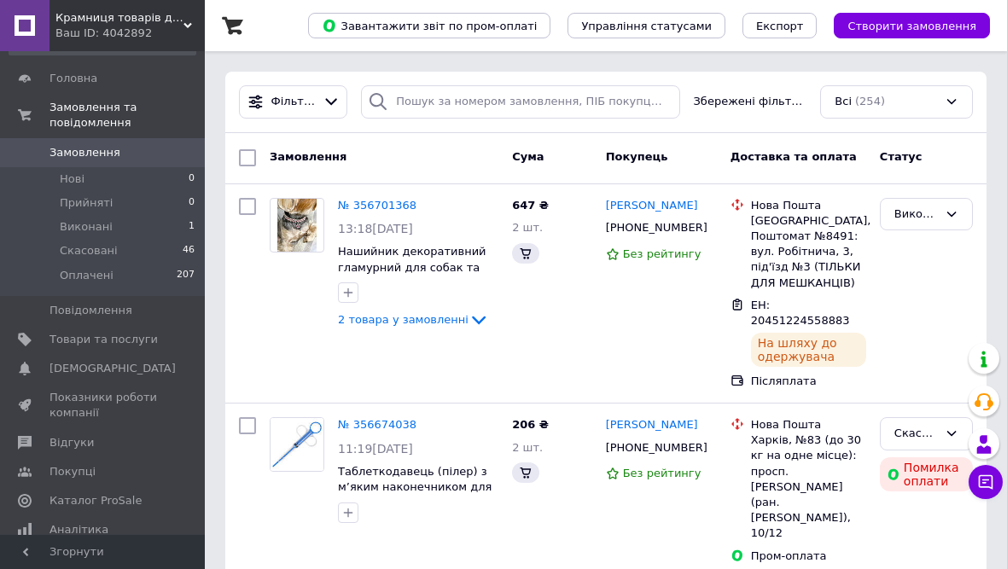  I want to click on span: Завантажити звіт по пром-оплаті, so click(429, 26).